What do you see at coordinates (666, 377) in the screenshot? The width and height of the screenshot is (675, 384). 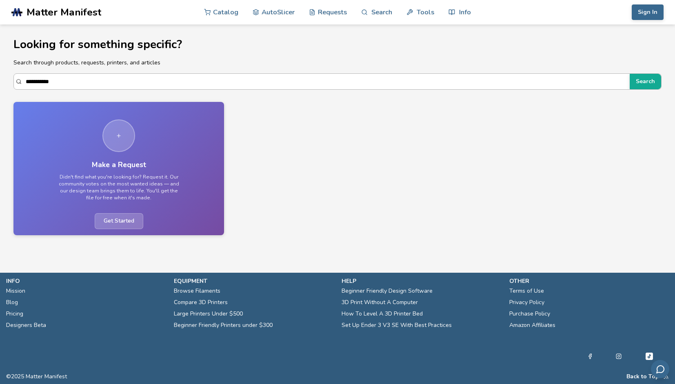 I see `a: RSS Feed` at bounding box center [666, 377].